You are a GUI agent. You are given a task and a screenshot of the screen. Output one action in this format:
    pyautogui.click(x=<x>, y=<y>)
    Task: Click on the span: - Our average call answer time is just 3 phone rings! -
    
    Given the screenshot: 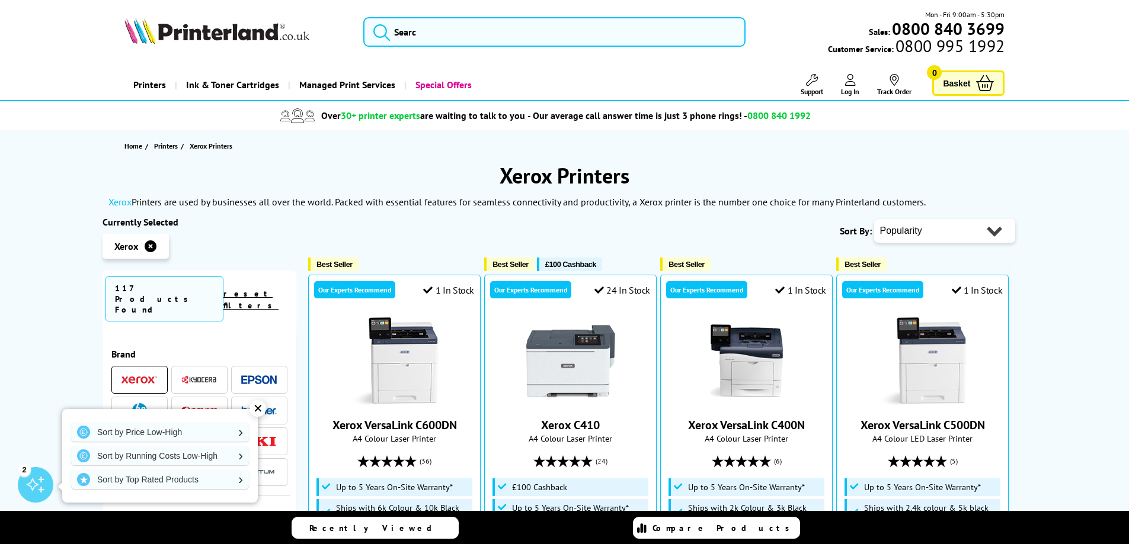 What is the action you would take?
    pyautogui.click(x=669, y=116)
    